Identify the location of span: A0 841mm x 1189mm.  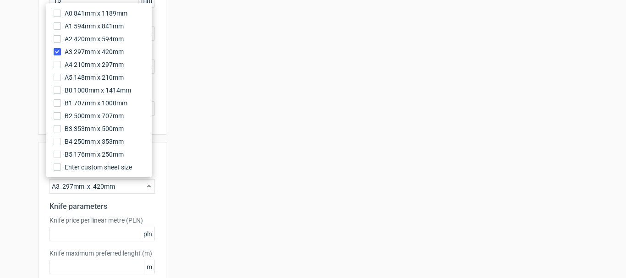
(96, 13).